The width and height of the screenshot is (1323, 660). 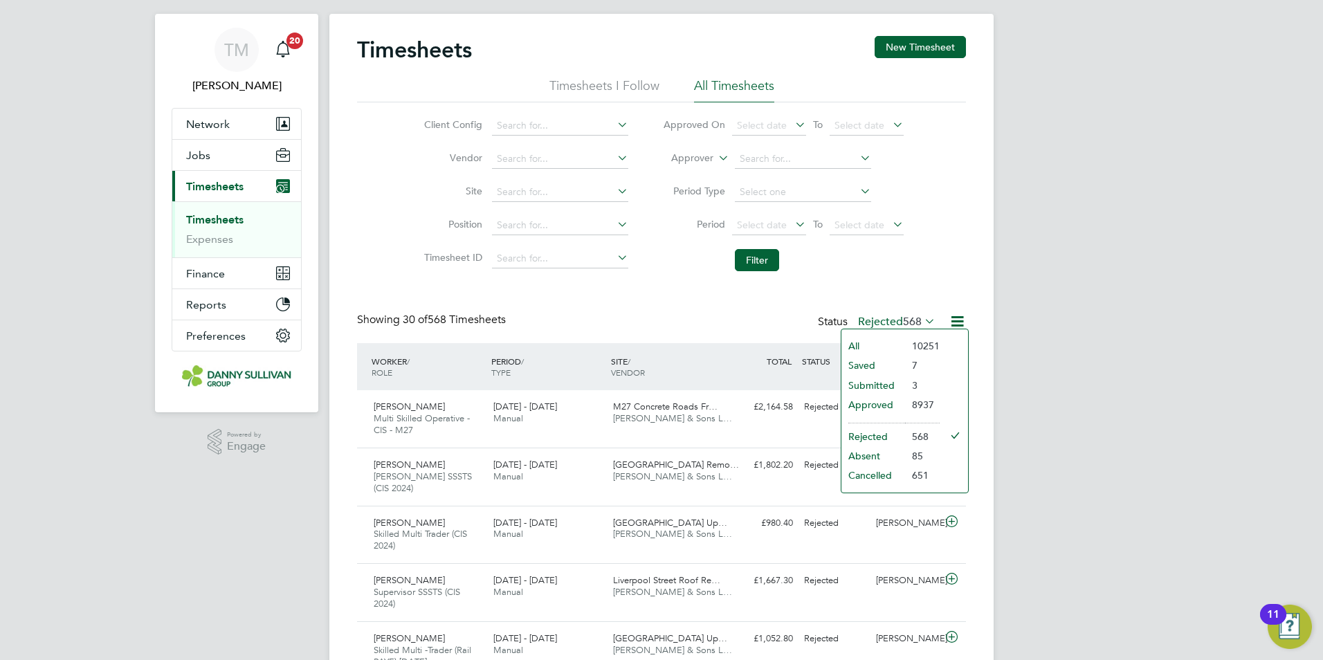 What do you see at coordinates (1273, 623) in the screenshot?
I see `div: 11` at bounding box center [1273, 623].